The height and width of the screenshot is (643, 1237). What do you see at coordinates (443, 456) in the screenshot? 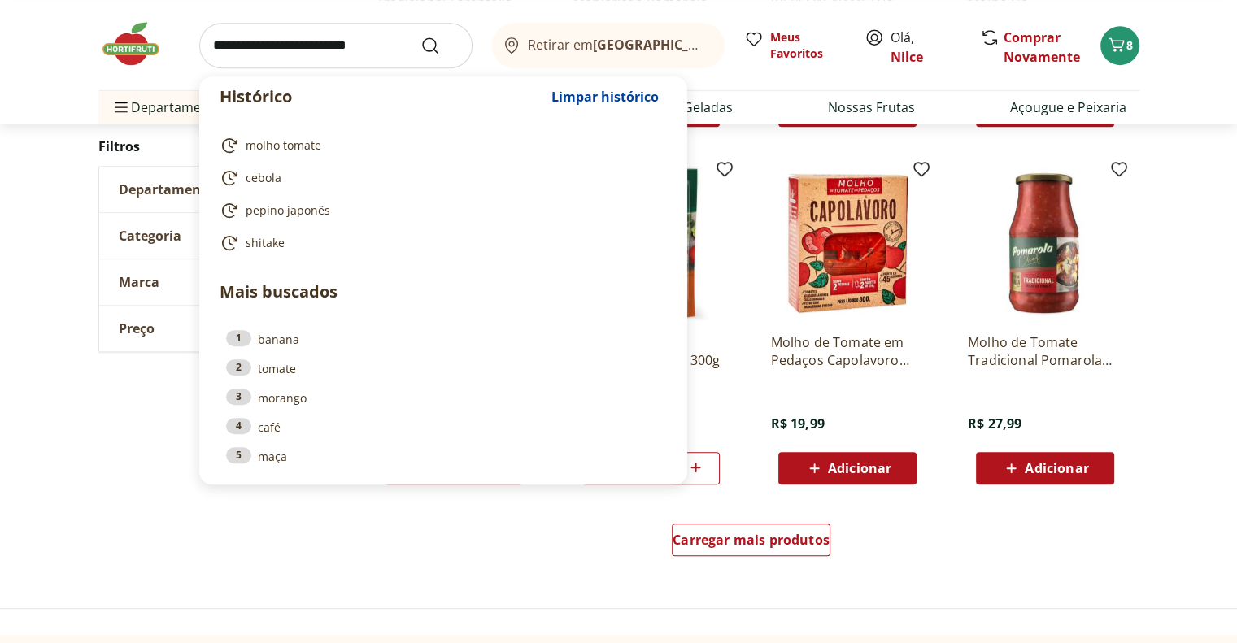
I see `a: 5maça` at bounding box center [443, 456].